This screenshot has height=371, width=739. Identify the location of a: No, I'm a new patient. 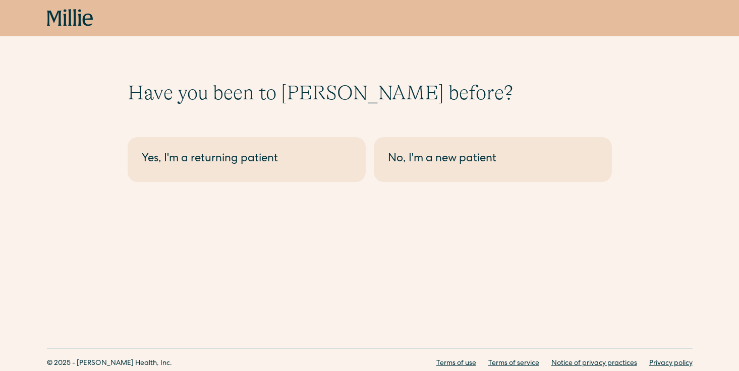
(493, 159).